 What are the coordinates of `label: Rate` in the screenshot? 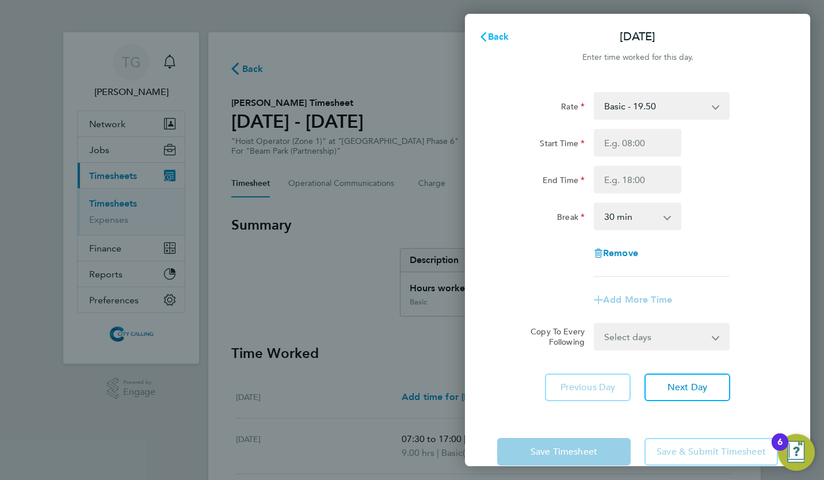 It's located at (573, 108).